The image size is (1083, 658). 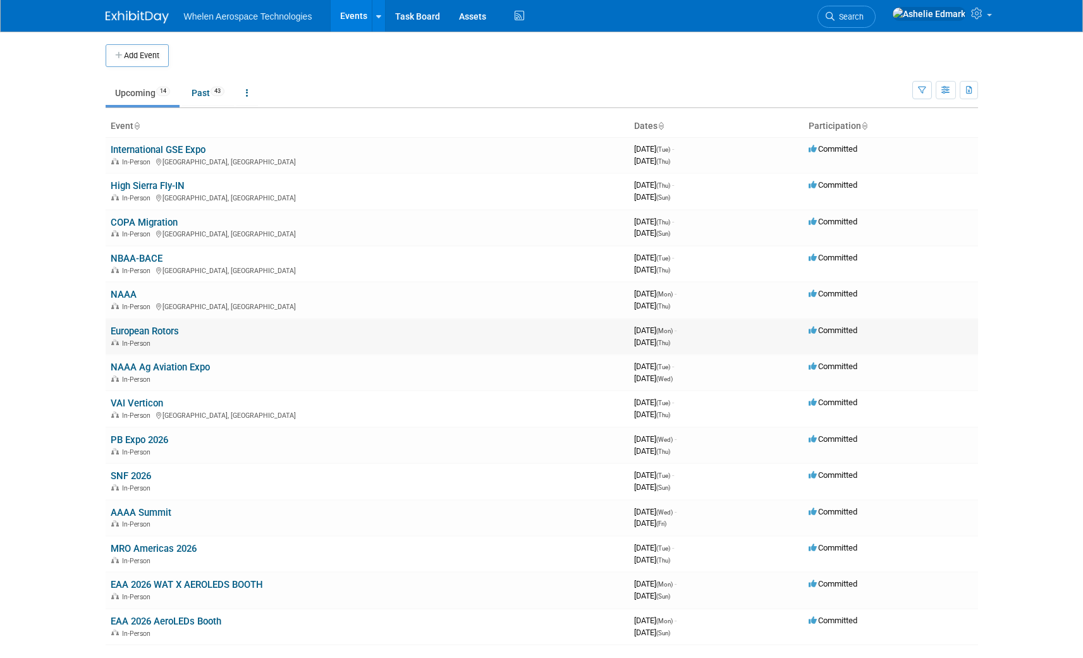 What do you see at coordinates (137, 403) in the screenshot?
I see `a: VAI Verticon` at bounding box center [137, 403].